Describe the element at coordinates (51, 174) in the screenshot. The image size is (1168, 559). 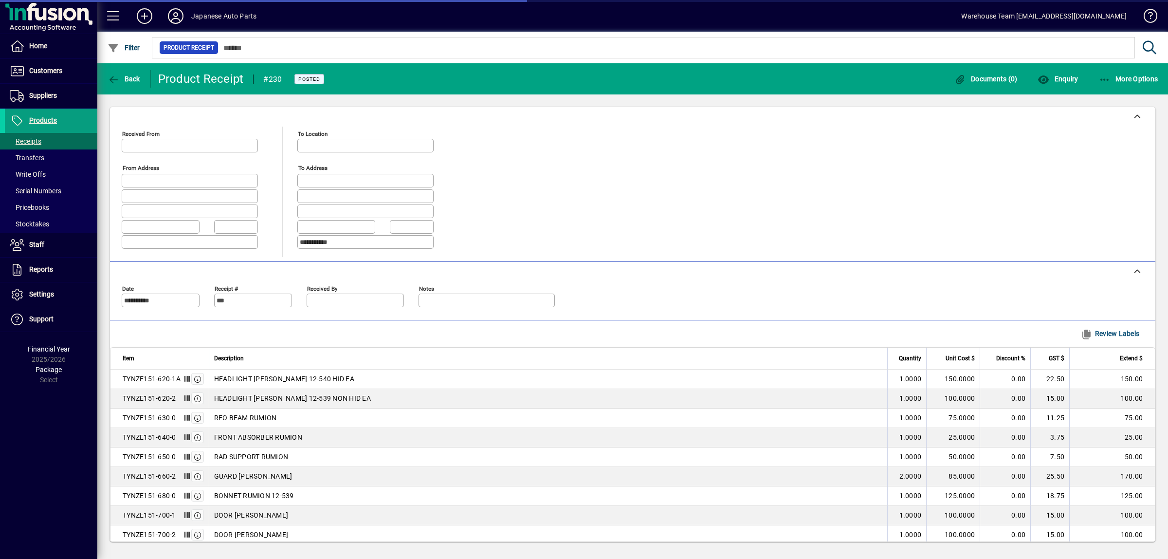
I see `a: Write Offs` at that location.